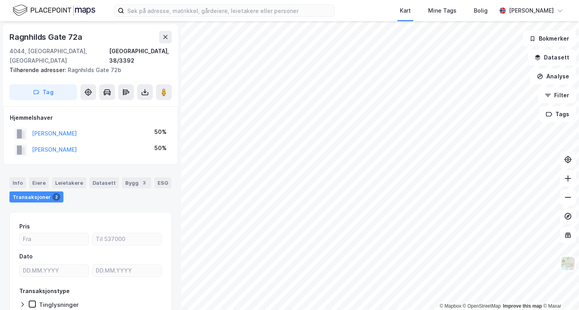 This screenshot has height=310, width=579. Describe the element at coordinates (43, 92) in the screenshot. I see `button: Tag` at that location.